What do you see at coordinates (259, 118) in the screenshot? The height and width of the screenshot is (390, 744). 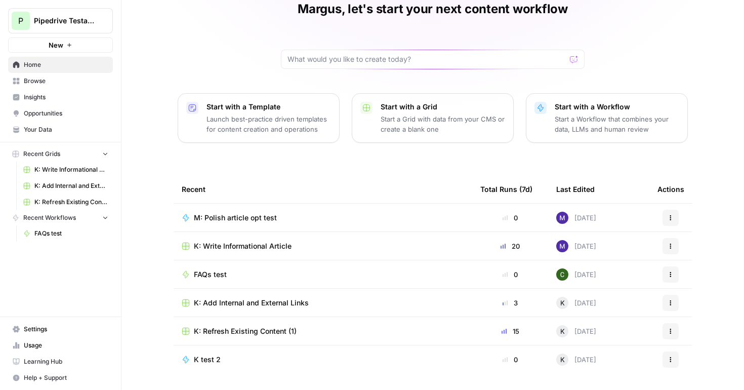 I see `button: Start with a TemplateLaunch best-practice driven templates for content creation and operations` at bounding box center [259, 118].